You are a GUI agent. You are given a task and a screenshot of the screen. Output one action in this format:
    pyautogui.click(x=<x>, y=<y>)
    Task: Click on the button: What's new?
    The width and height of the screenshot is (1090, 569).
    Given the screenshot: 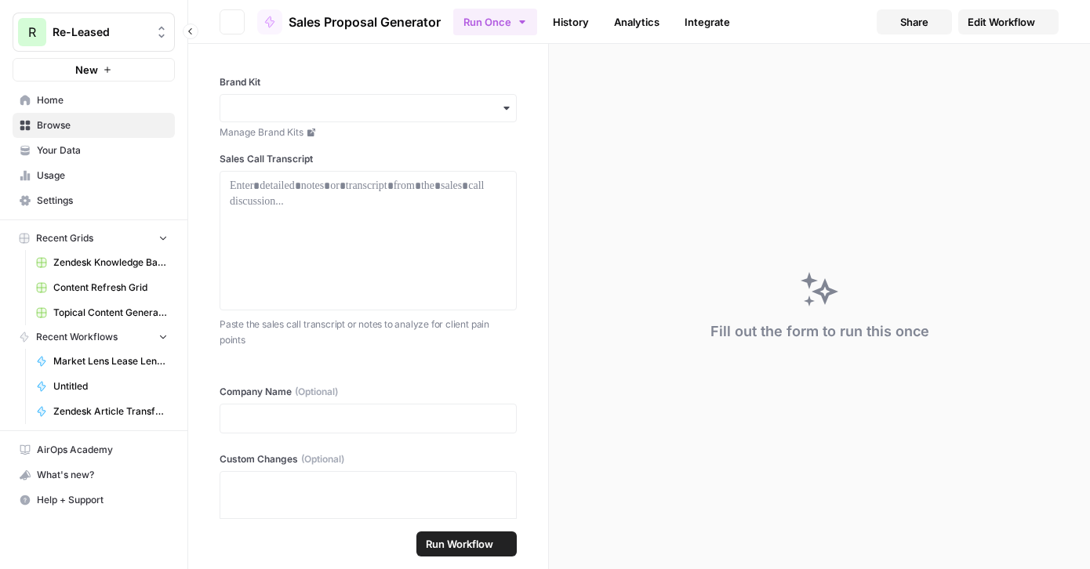 What is the action you would take?
    pyautogui.click(x=93, y=475)
    